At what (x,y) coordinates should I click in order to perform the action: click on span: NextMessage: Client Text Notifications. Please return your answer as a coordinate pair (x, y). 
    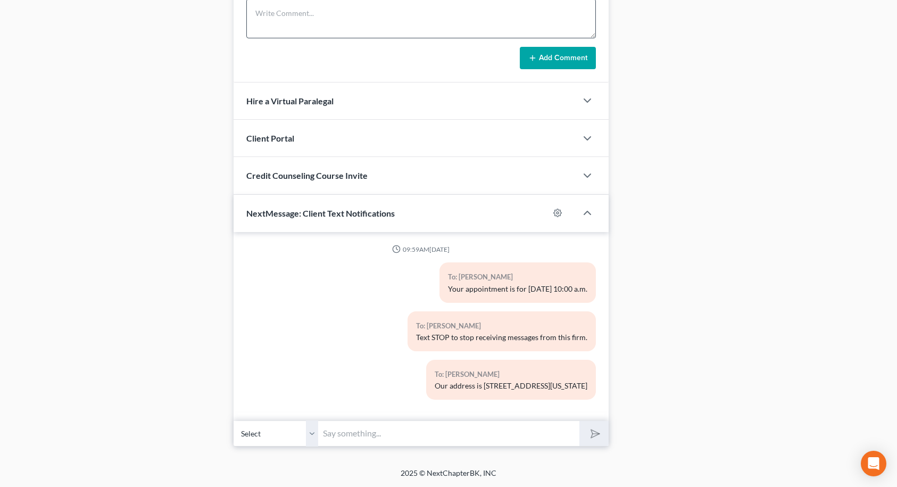
    Looking at the image, I should click on (320, 213).